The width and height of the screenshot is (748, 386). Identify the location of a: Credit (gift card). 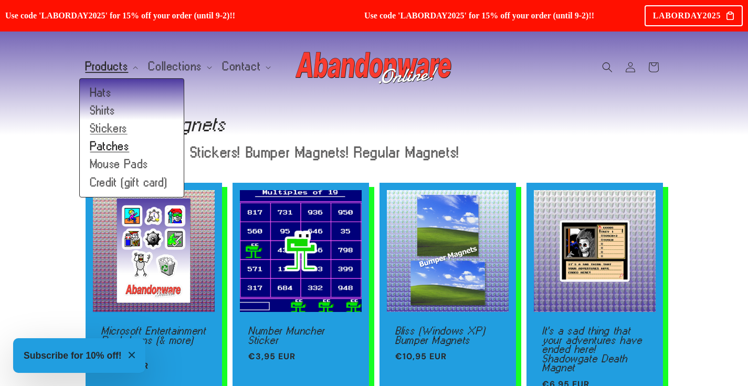
(132, 183).